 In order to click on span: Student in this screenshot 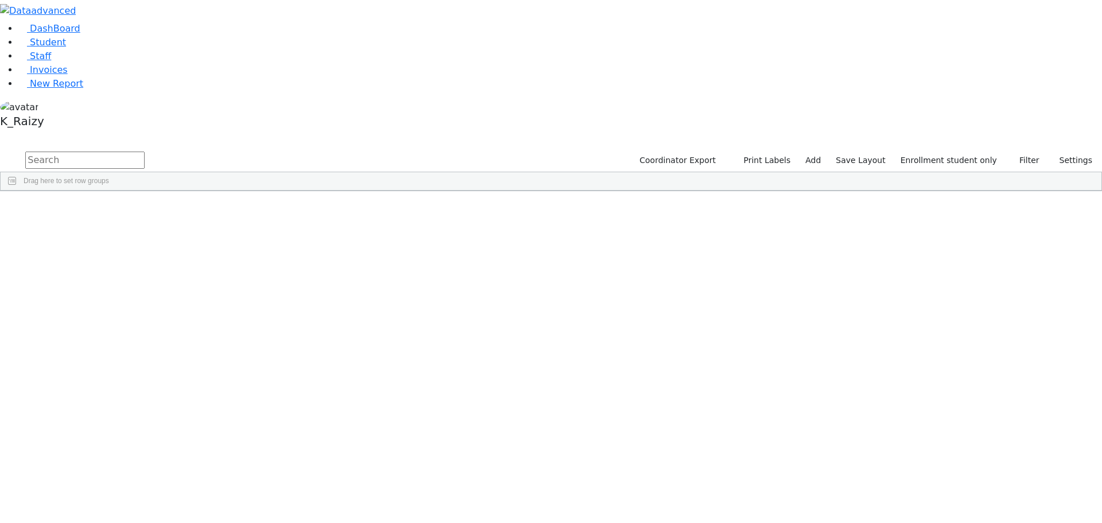, I will do `click(48, 42)`.